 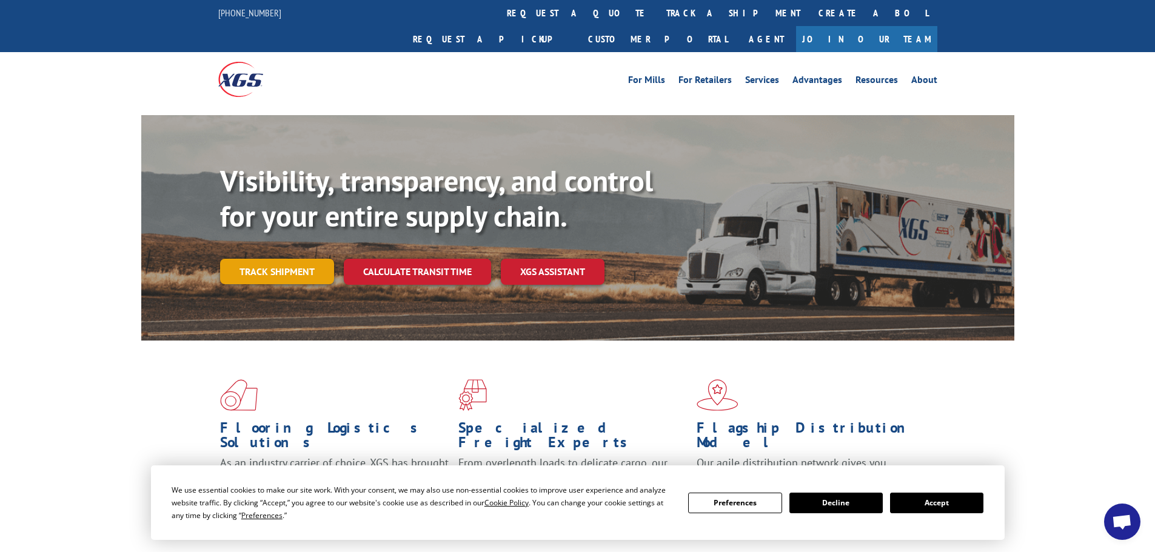 I want to click on button: Accept, so click(x=936, y=503).